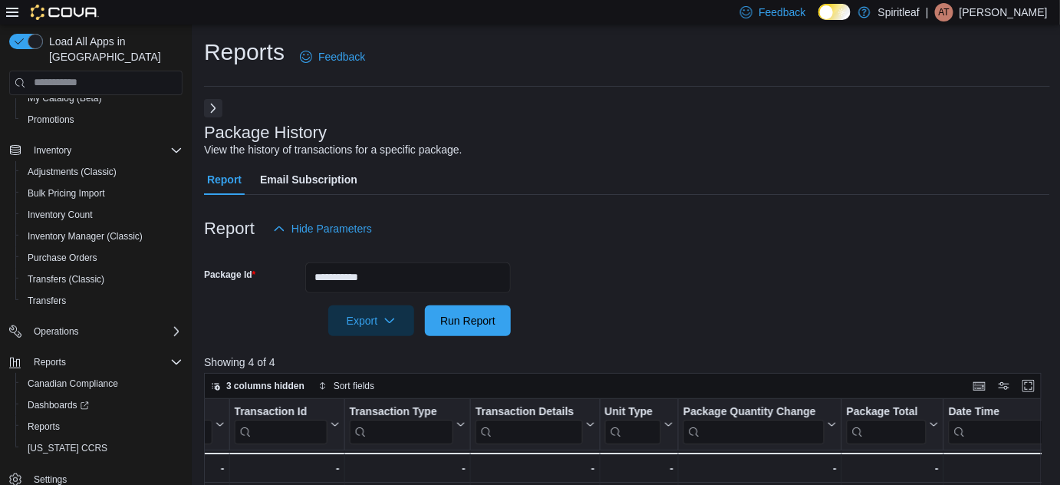 Image resolution: width=1060 pixels, height=485 pixels. What do you see at coordinates (627, 362) in the screenshot?
I see `p: Showing 4 of 4` at bounding box center [627, 362].